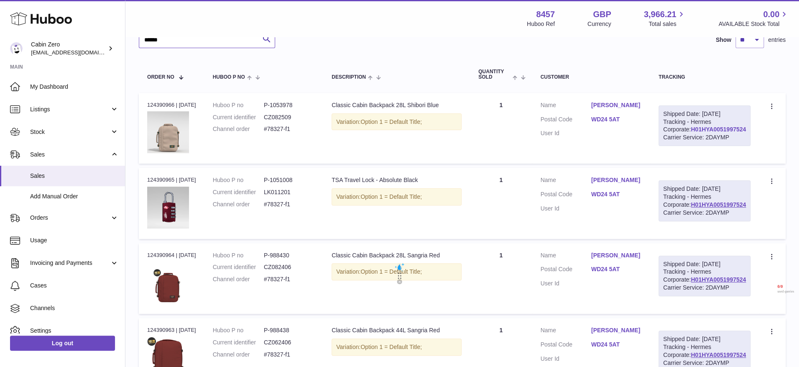 This screenshot has height=367, width=799. What do you see at coordinates (289, 255) in the screenshot?
I see `dd: P-988430` at bounding box center [289, 255].